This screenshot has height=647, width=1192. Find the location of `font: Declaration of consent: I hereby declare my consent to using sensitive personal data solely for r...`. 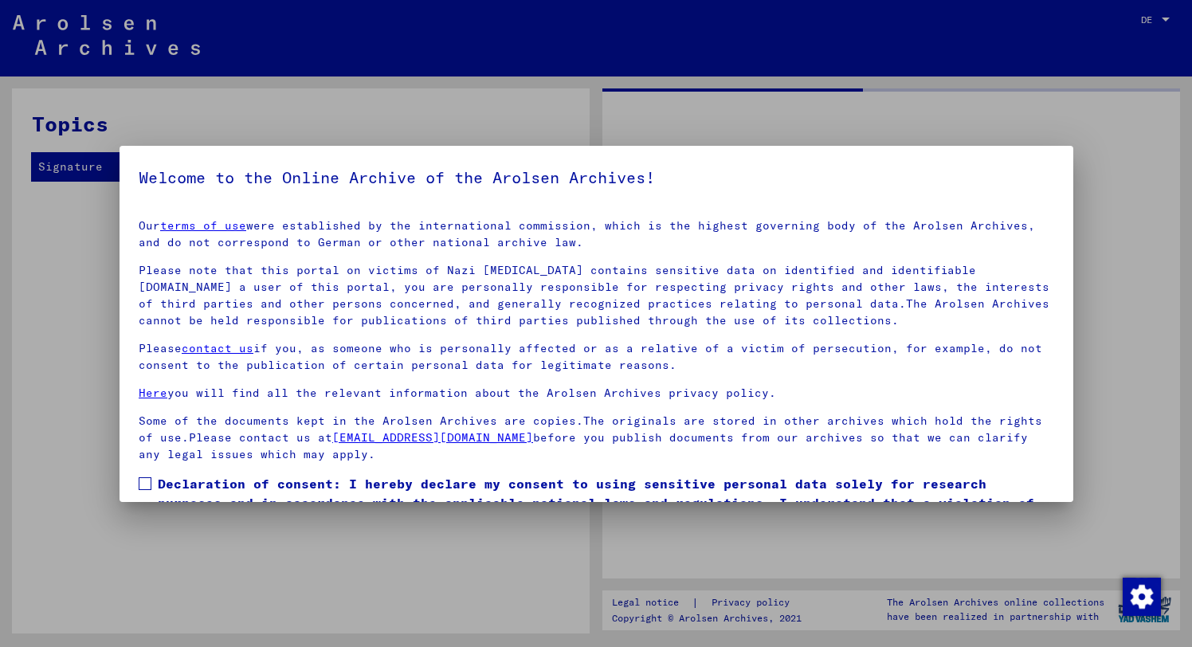

font: Declaration of consent: I hereby declare my consent to using sensitive personal data solely for r... is located at coordinates (596, 503).